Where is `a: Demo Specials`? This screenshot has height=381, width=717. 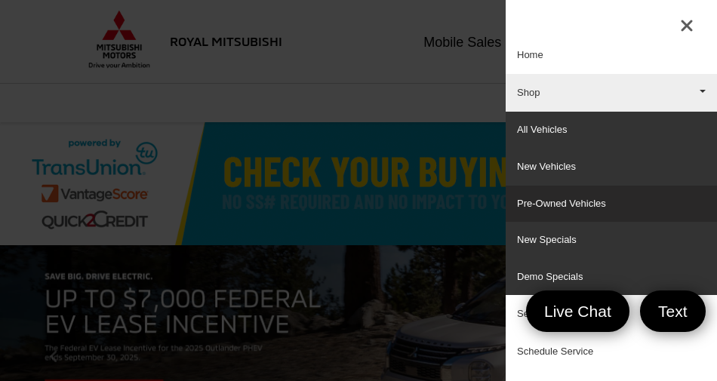
a: Demo Specials is located at coordinates (612, 277).